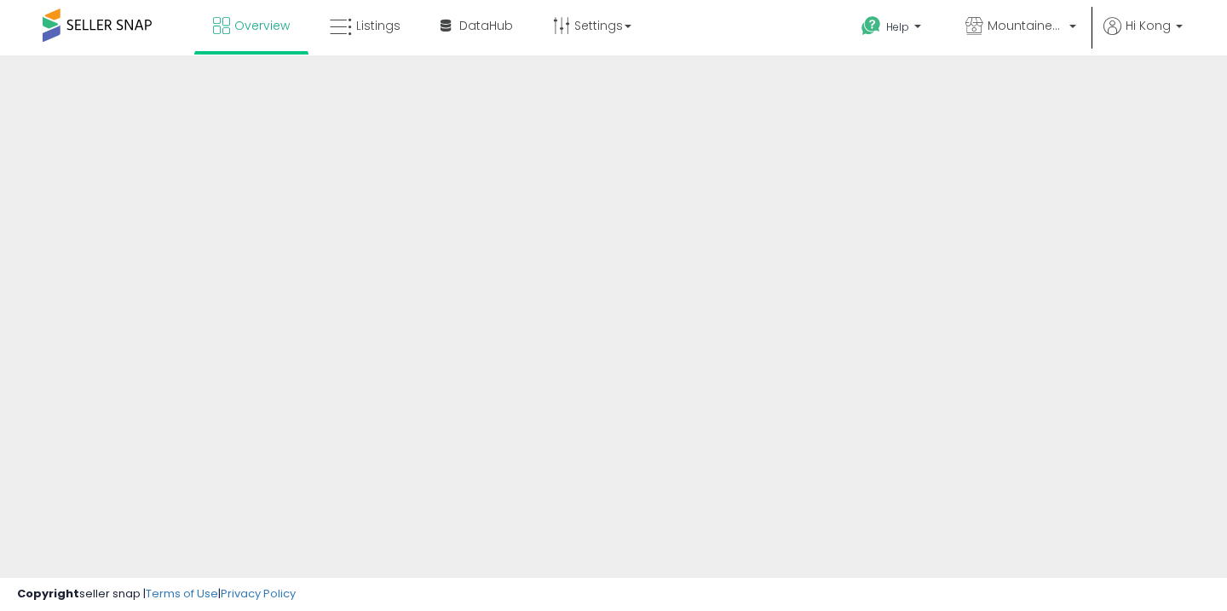 Image resolution: width=1227 pixels, height=611 pixels. What do you see at coordinates (893, 29) in the screenshot?
I see `a: Help` at bounding box center [893, 29].